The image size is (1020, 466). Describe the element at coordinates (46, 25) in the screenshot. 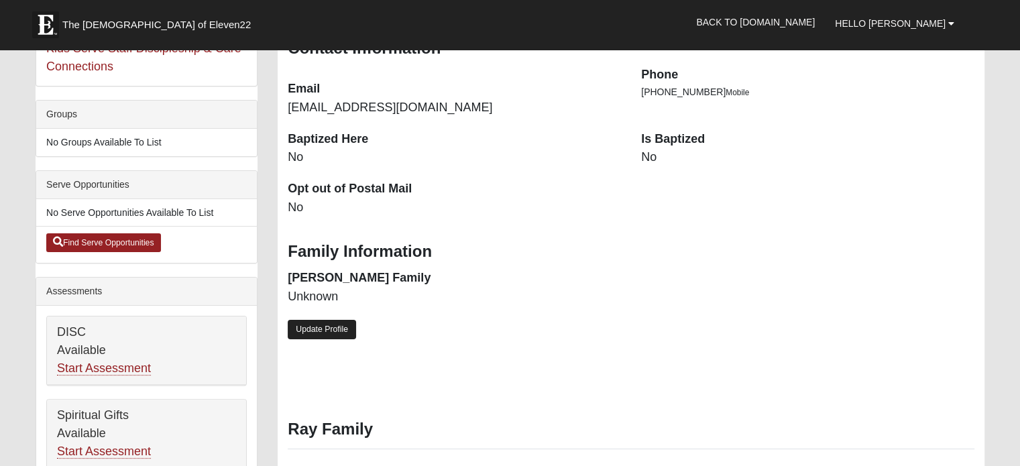

I see `img: Eleven22 logo` at that location.